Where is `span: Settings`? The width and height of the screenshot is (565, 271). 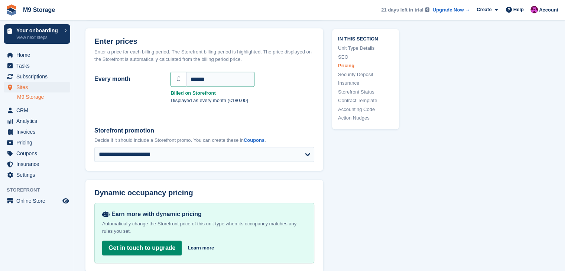 span: Settings is located at coordinates (39, 175).